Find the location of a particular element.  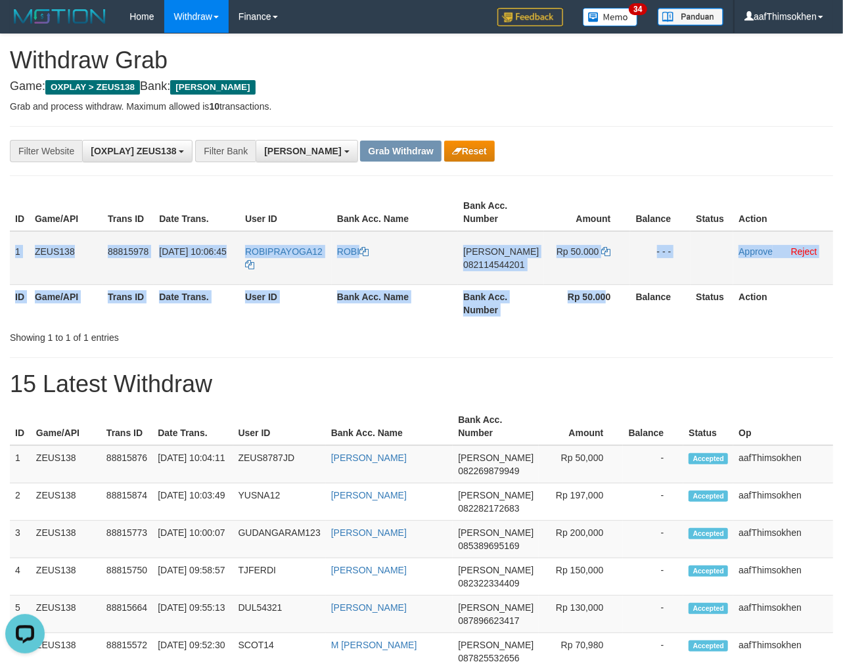

th: Rp 50.000 is located at coordinates (587, 303).